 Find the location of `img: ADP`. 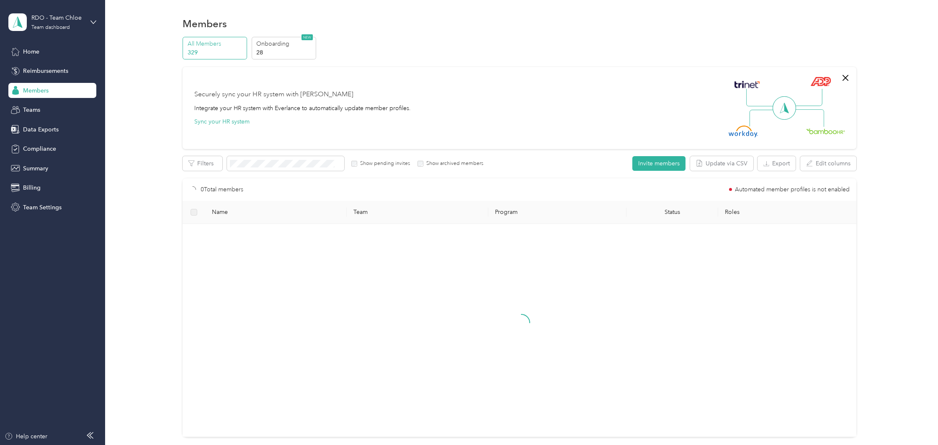

img: ADP is located at coordinates (821, 81).